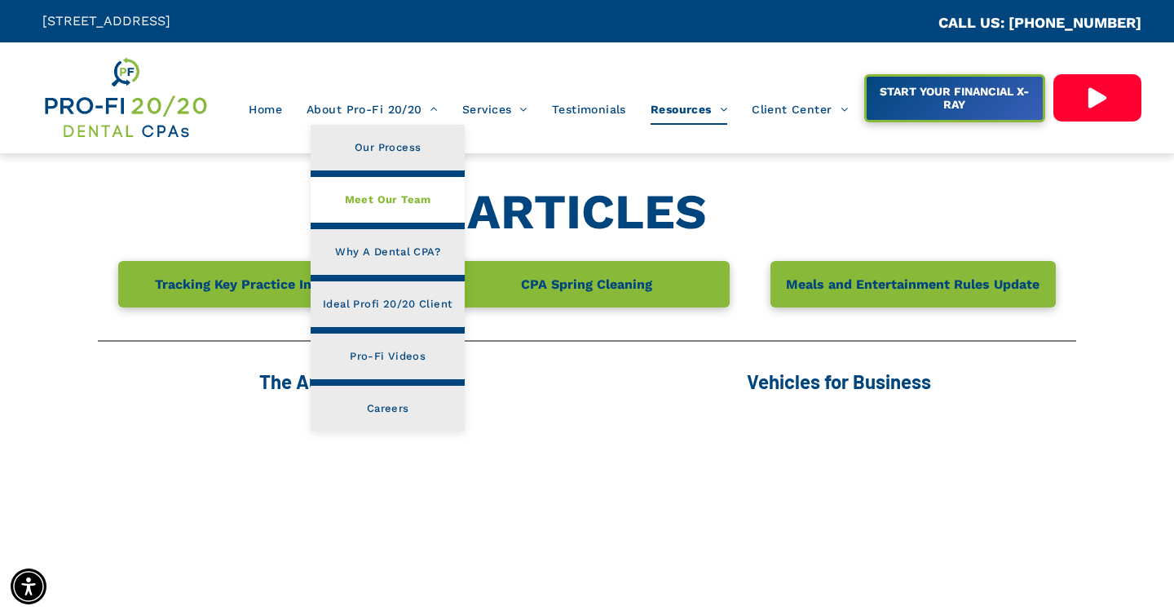  What do you see at coordinates (260, 284) in the screenshot?
I see `span: Tracking Key Practice Indicators` at bounding box center [260, 284].